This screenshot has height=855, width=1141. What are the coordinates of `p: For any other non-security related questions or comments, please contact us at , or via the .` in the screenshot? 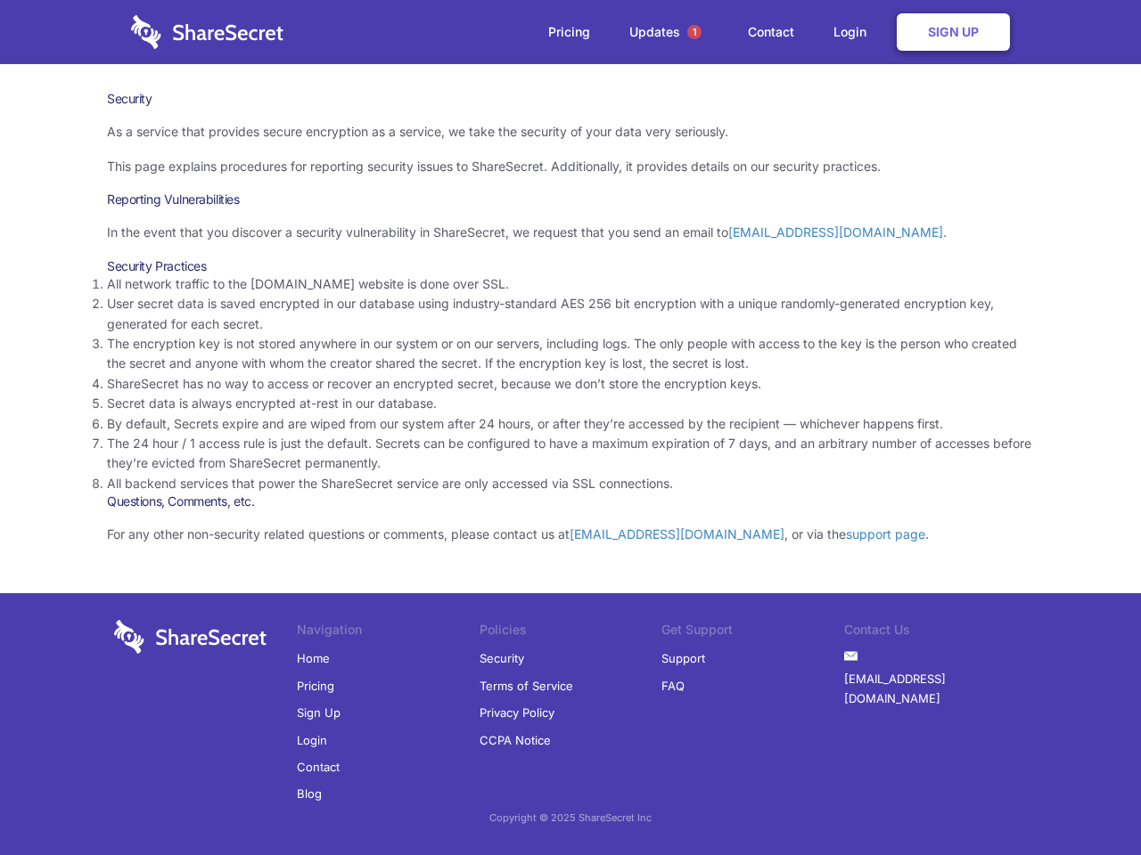 It's located at (570, 535).